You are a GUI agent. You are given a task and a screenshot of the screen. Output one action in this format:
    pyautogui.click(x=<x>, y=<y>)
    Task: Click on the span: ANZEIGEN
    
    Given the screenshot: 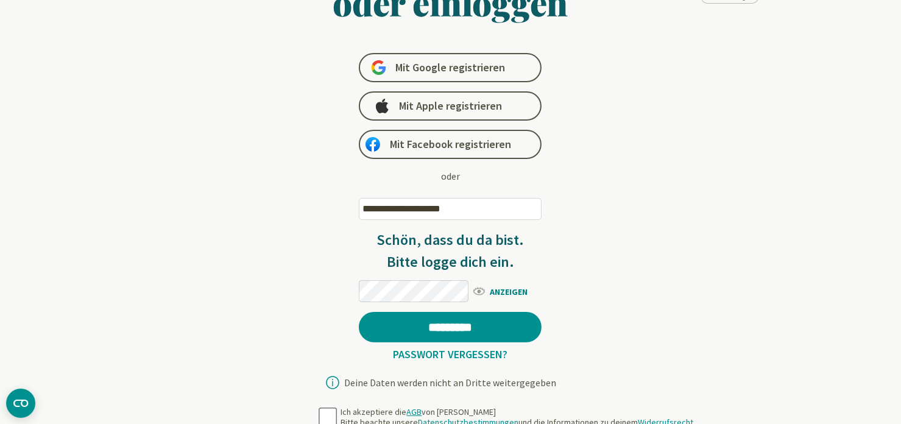 What is the action you would take?
    pyautogui.click(x=506, y=291)
    